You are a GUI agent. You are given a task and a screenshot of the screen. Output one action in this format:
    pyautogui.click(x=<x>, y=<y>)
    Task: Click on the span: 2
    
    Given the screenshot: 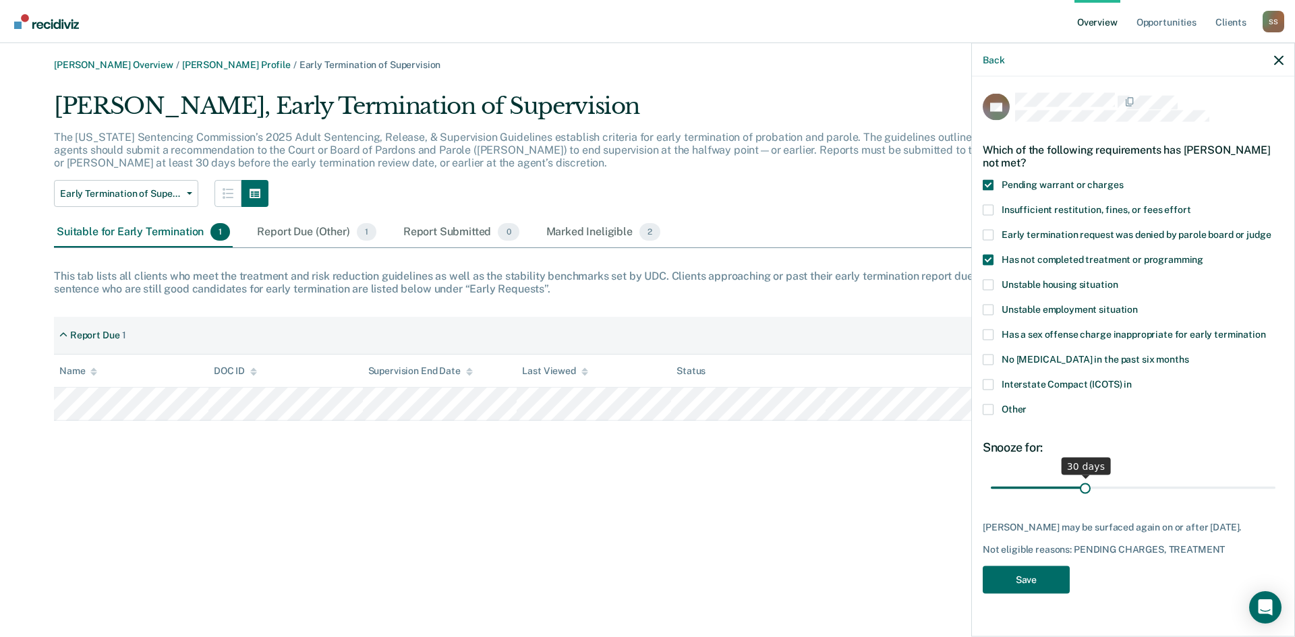 What is the action you would take?
    pyautogui.click(x=649, y=232)
    